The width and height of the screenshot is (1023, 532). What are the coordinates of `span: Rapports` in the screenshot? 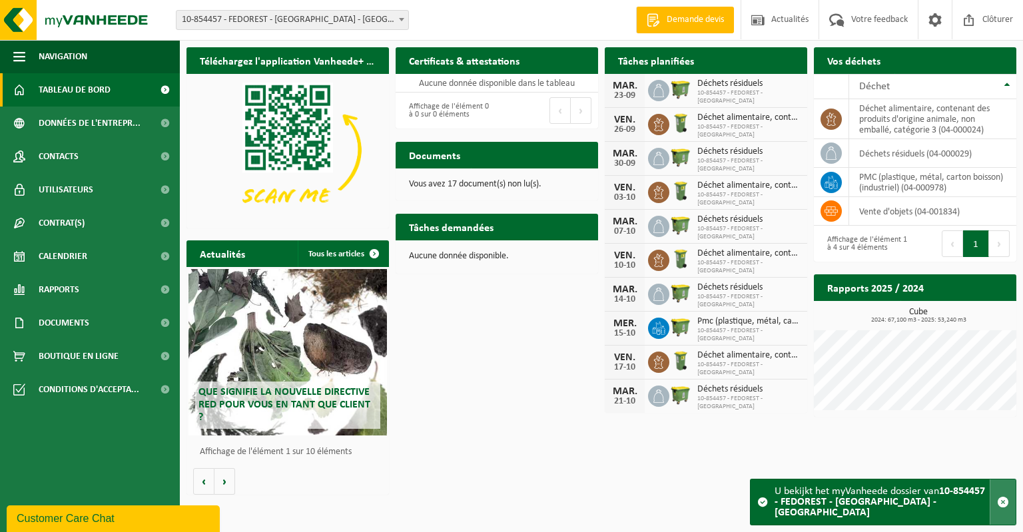 It's located at (59, 290).